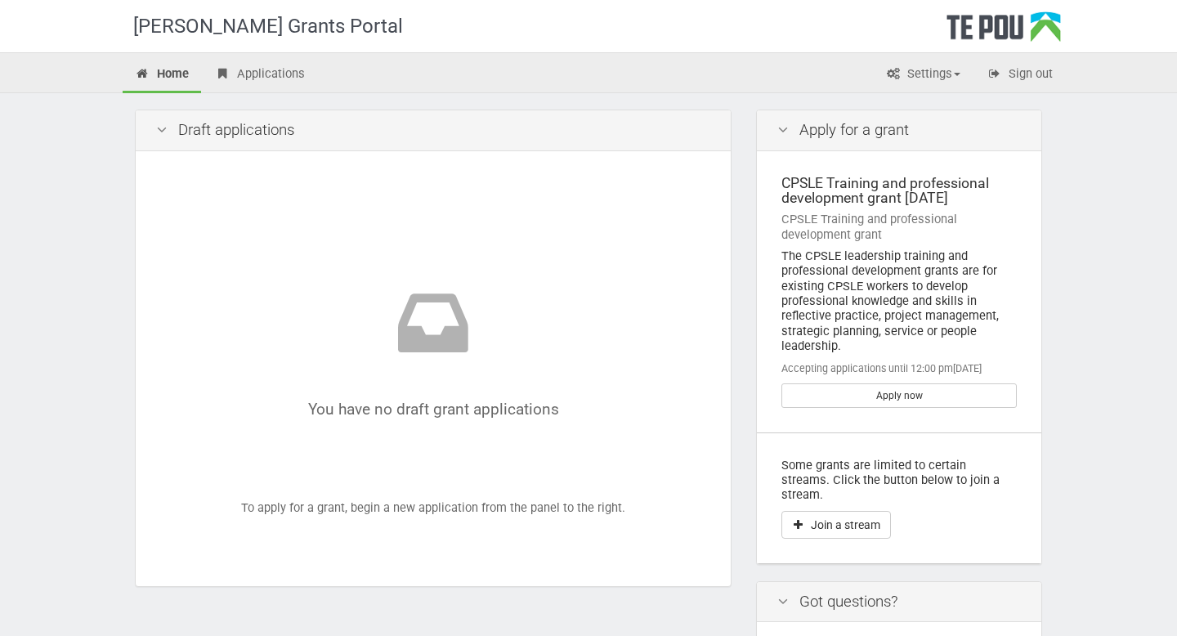 The width and height of the screenshot is (1177, 636). I want to click on div: The CPSLE leadership training and professional development grants are for existing CPSLE workers ..., so click(899, 301).